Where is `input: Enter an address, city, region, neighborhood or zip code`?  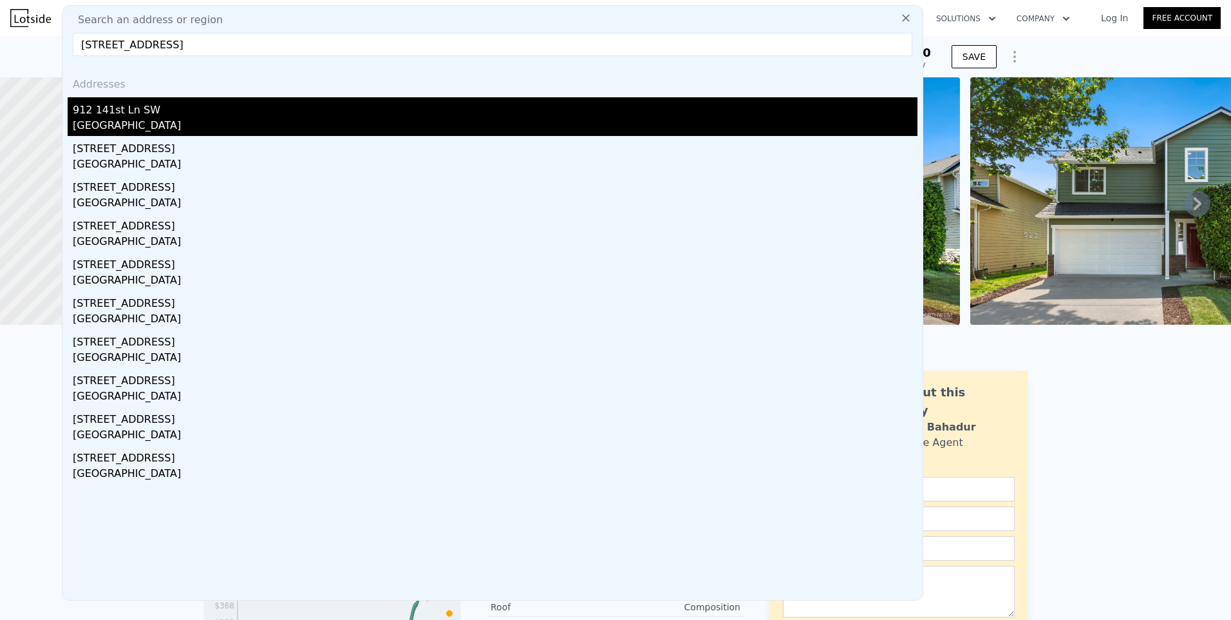
input: Enter an address, city, region, neighborhood or zip code is located at coordinates (493, 44).